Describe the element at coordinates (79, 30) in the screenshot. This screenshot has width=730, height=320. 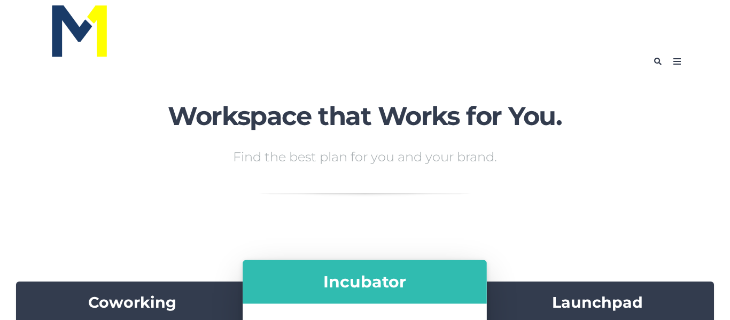
I see `img: MileOne Blue_Yellow Logo` at that location.